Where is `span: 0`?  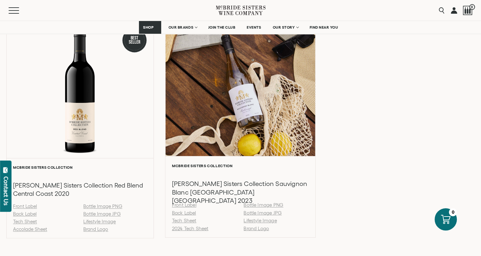
span: 0 is located at coordinates (472, 7).